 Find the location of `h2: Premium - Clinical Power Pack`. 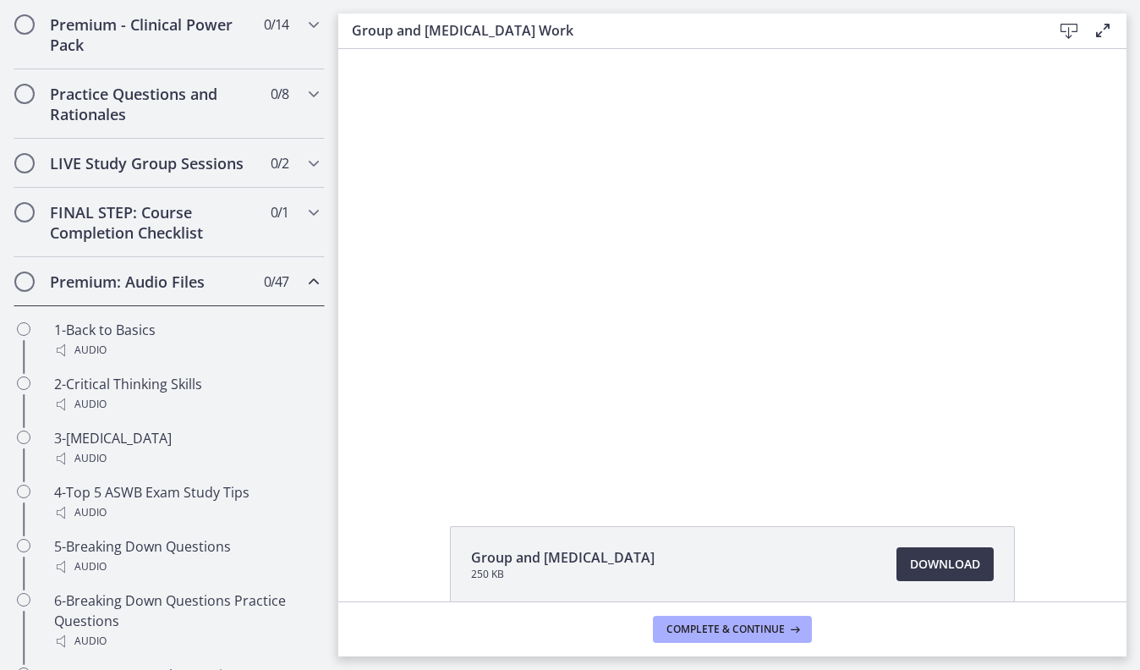

h2: Premium - Clinical Power Pack is located at coordinates (153, 35).